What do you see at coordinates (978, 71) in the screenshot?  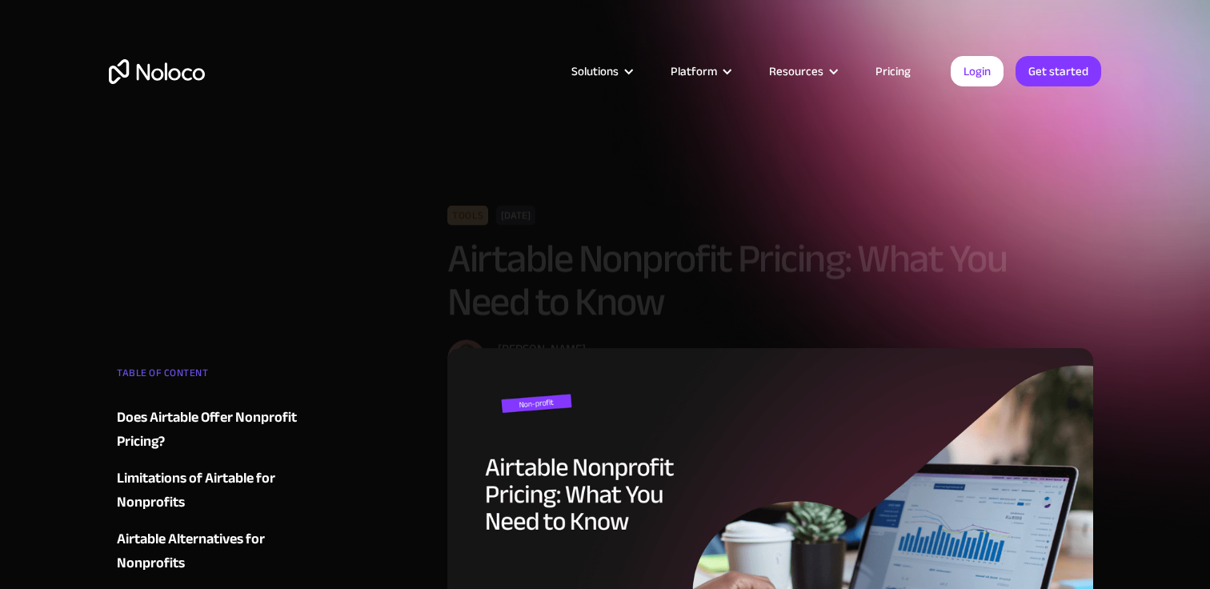 I see `a: Login` at bounding box center [978, 71].